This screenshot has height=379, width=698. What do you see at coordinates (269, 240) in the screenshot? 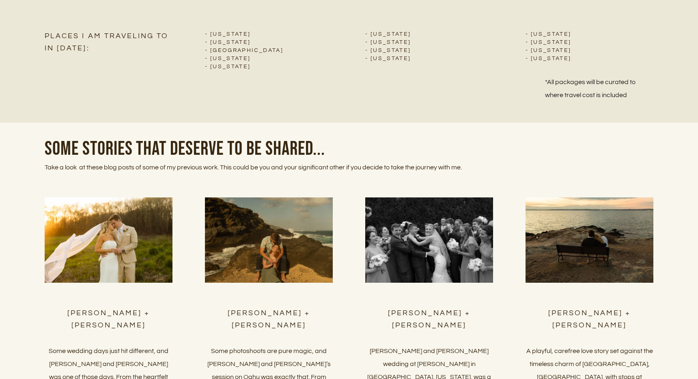
I see `a: Couple shares intimate moment on rocky ocean cliff during sunset.` at bounding box center [269, 240].